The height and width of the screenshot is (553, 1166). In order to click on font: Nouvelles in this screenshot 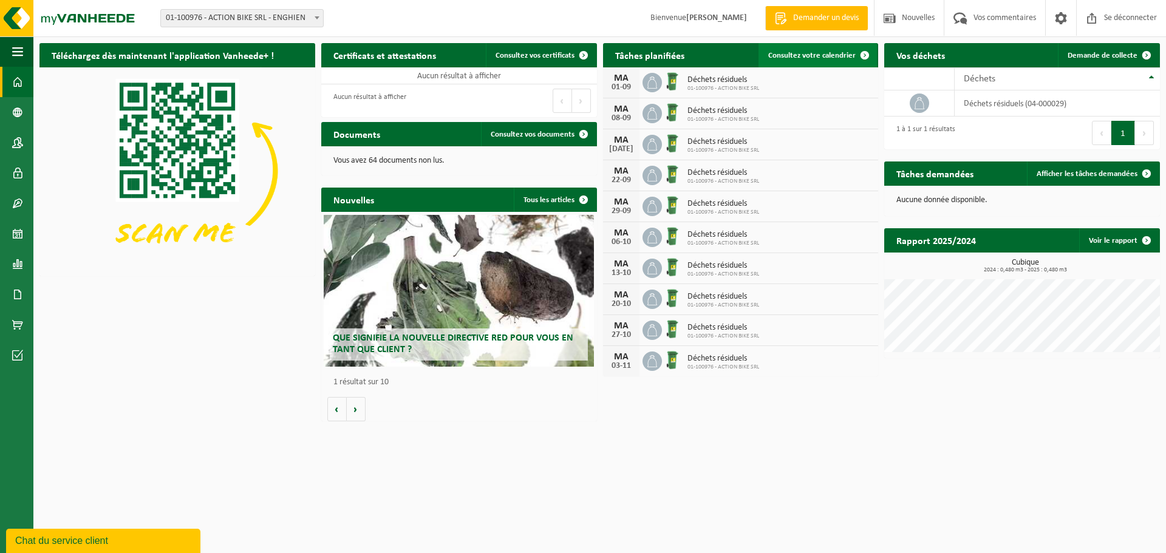, I will do `click(918, 18)`.